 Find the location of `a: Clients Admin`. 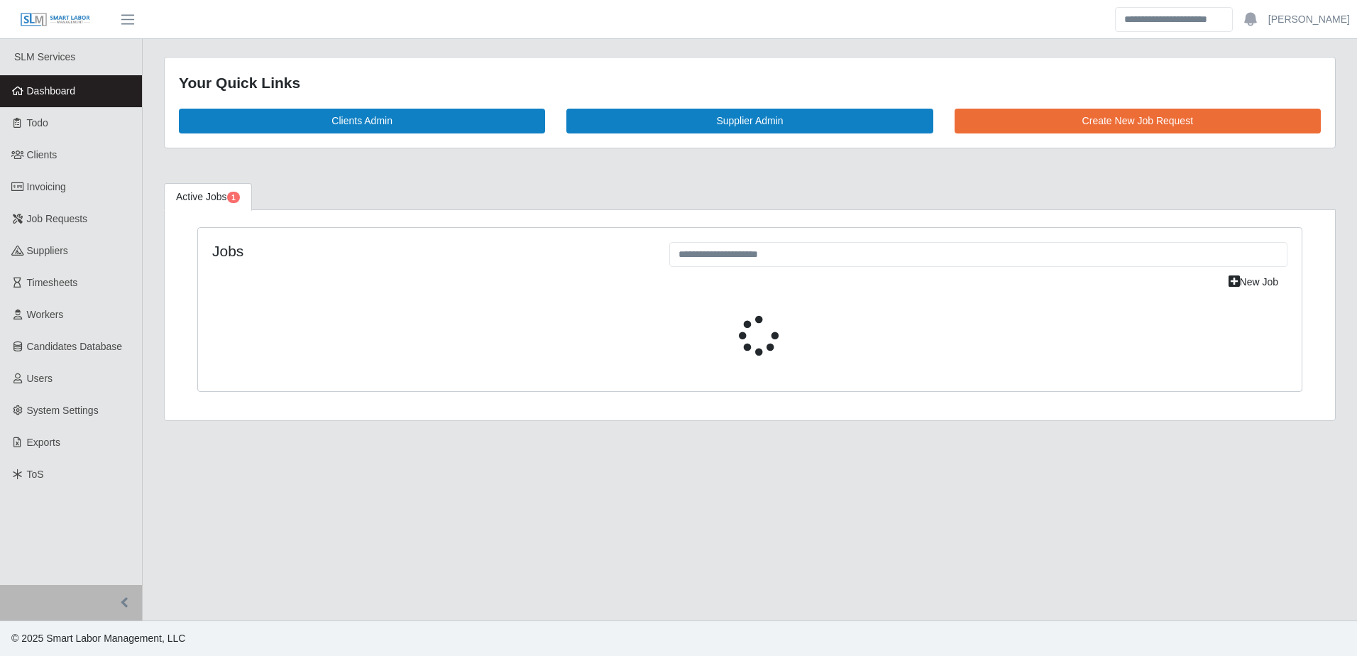

a: Clients Admin is located at coordinates (362, 121).